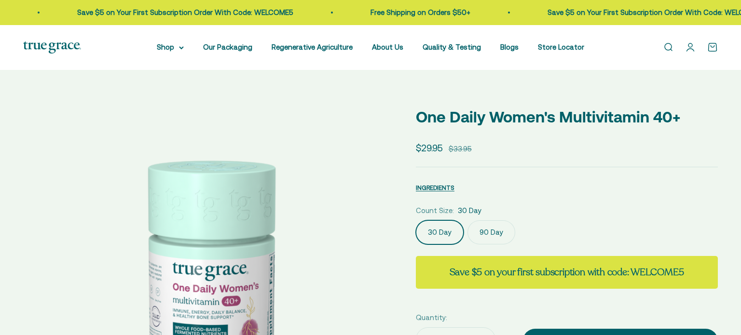 This screenshot has width=741, height=335. What do you see at coordinates (470, 211) in the screenshot?
I see `span: 30 Day` at bounding box center [470, 211].